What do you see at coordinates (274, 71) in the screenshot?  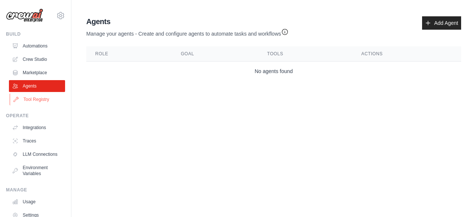 I see `td: No agents found` at bounding box center [274, 71].